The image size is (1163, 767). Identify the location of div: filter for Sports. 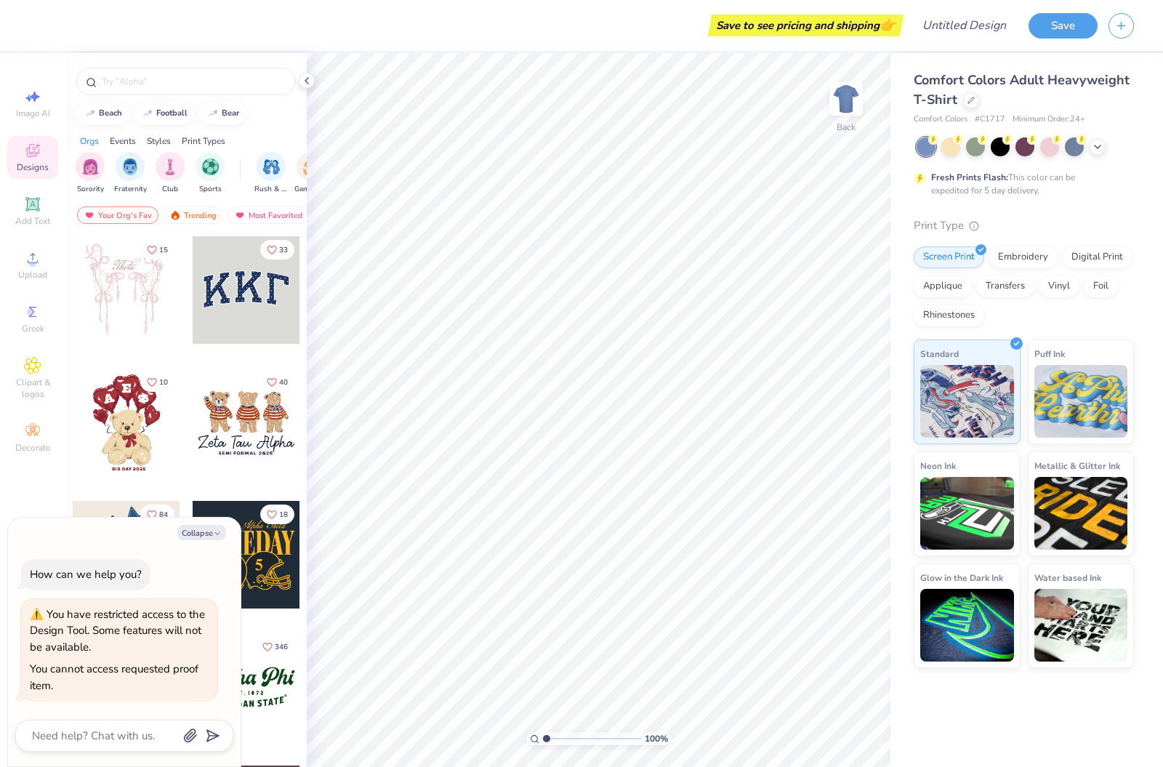
(210, 173).